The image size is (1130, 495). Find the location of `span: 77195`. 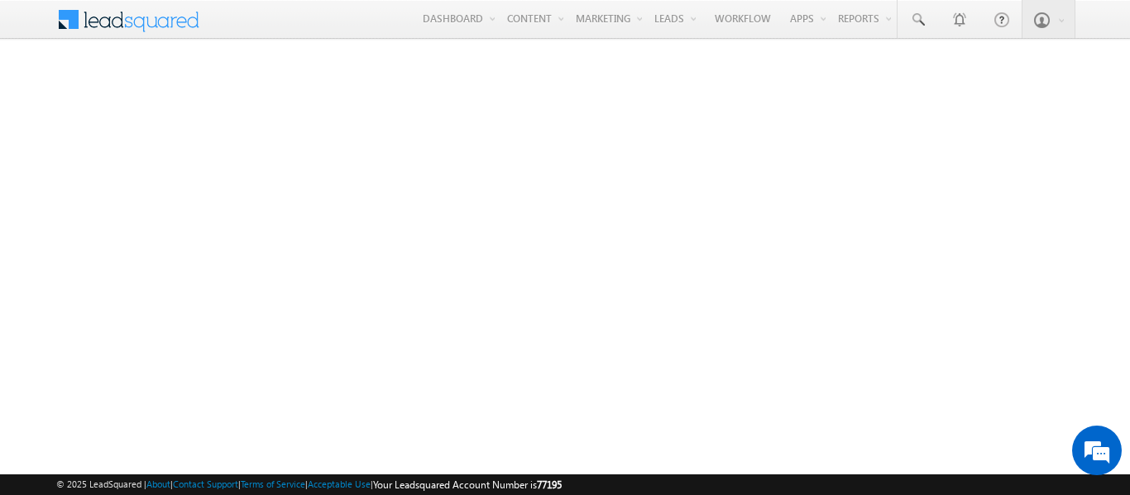

span: 77195 is located at coordinates (549, 485).